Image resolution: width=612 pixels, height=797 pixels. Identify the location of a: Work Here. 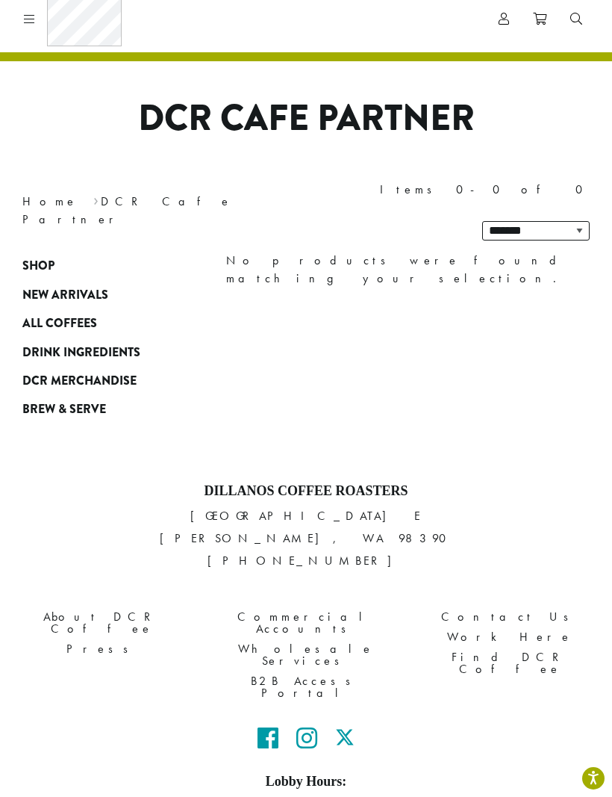
(510, 637).